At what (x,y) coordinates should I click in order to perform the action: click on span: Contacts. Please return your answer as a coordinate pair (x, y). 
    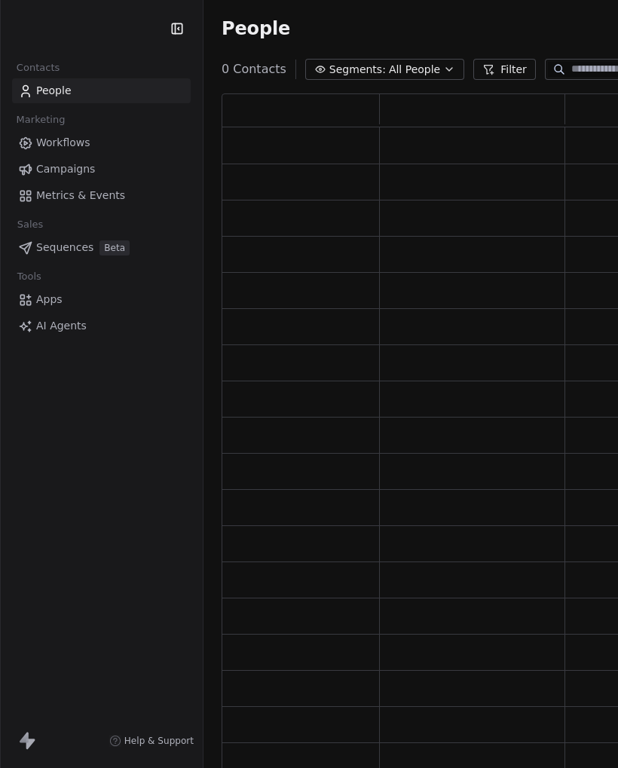
    Looking at the image, I should click on (38, 68).